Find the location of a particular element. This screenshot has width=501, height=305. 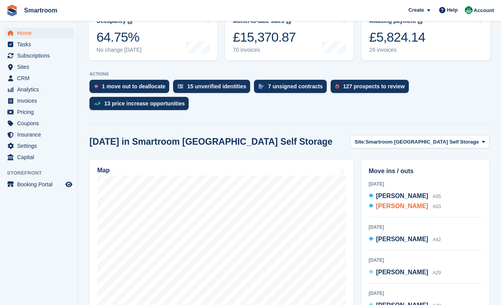

div: 1 move out to deallocate is located at coordinates (133, 86).